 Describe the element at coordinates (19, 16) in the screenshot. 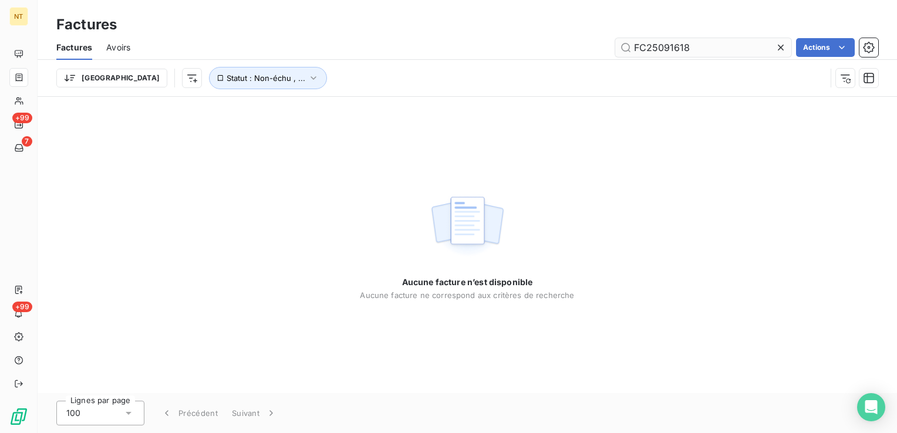

I see `div: NT` at that location.